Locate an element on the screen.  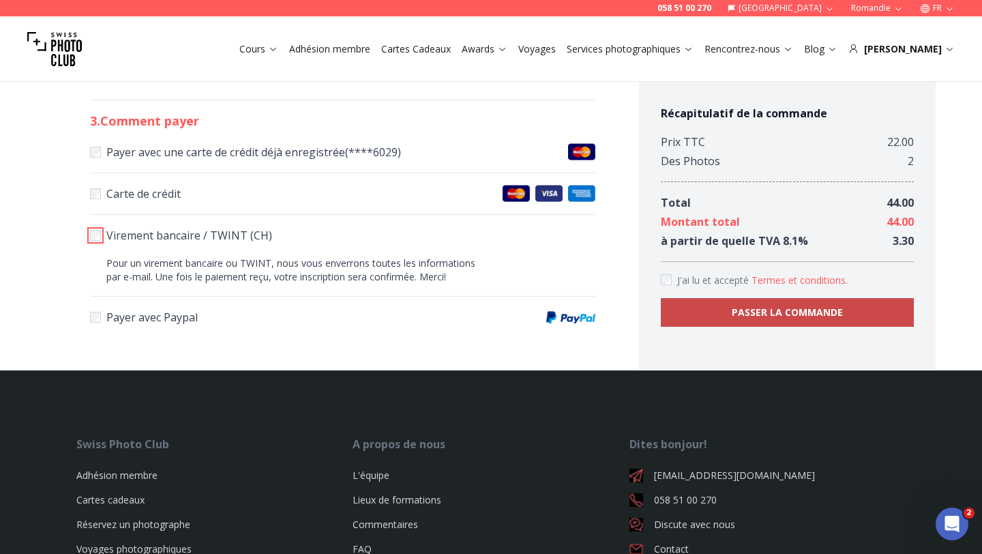
img: Swiss photo club is located at coordinates (55, 49).